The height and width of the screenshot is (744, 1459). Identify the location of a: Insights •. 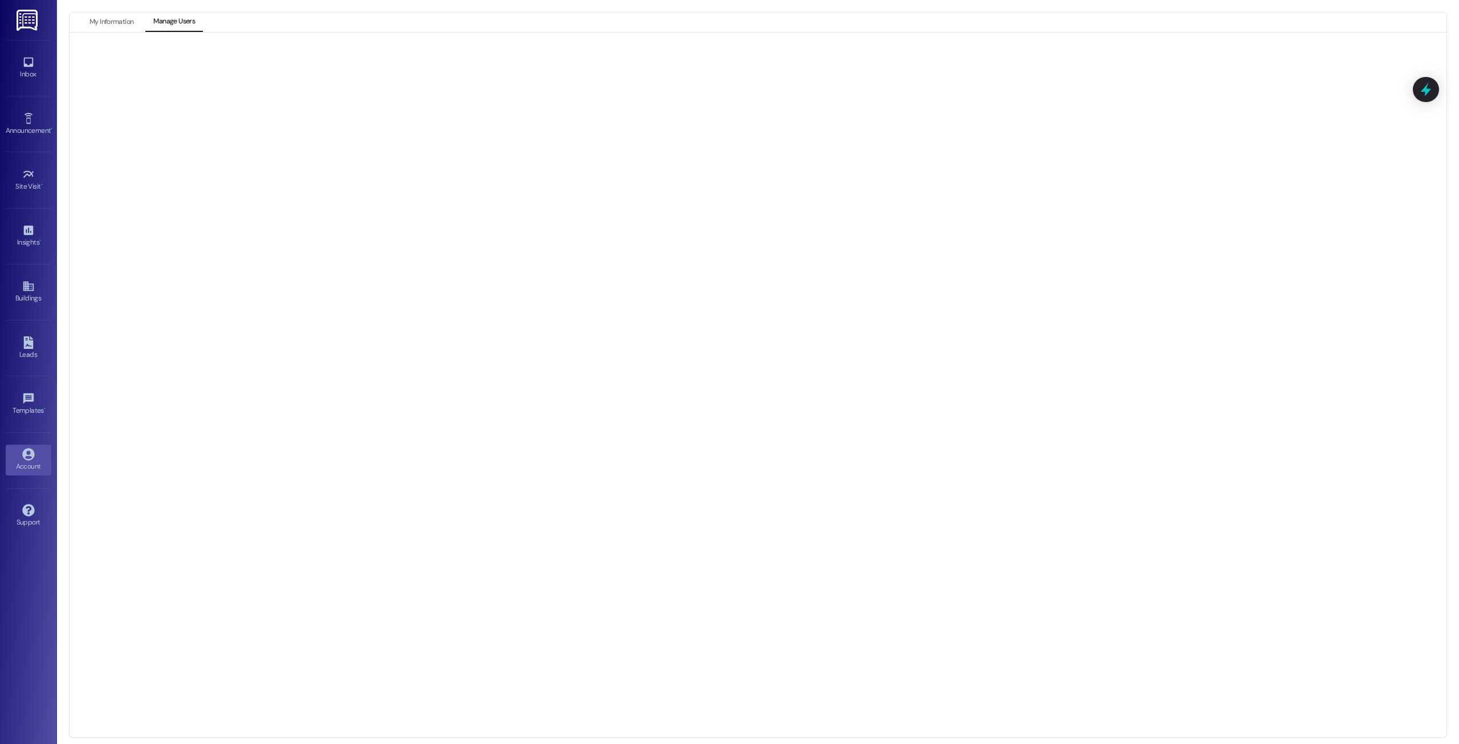
(28, 236).